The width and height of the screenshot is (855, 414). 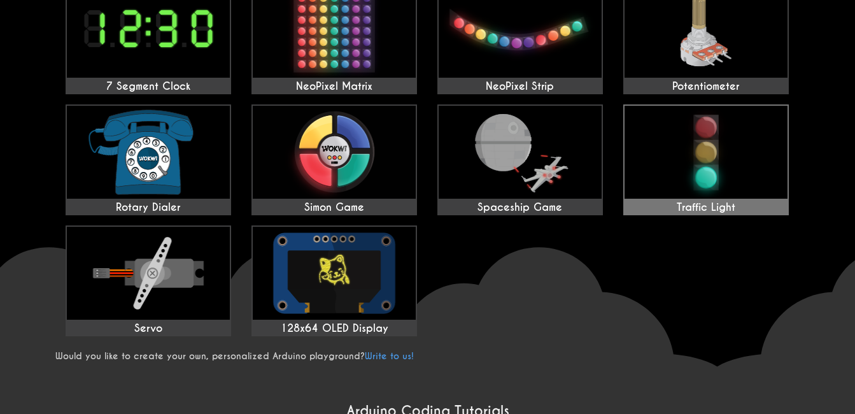 What do you see at coordinates (148, 87) in the screenshot?
I see `div: 7 Segment Clock` at bounding box center [148, 87].